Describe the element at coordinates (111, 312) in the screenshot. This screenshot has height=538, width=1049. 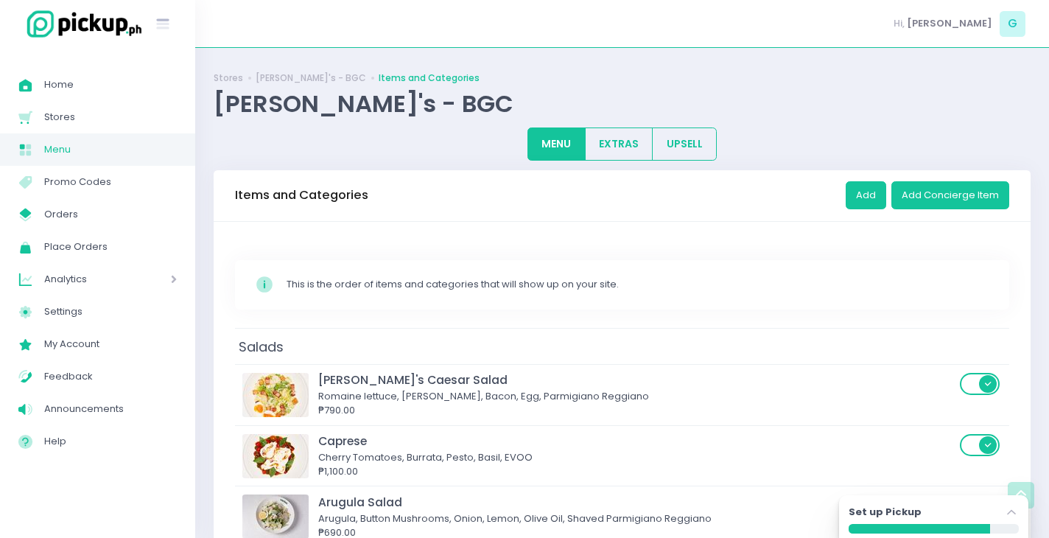
I see `span: Settings` at that location.